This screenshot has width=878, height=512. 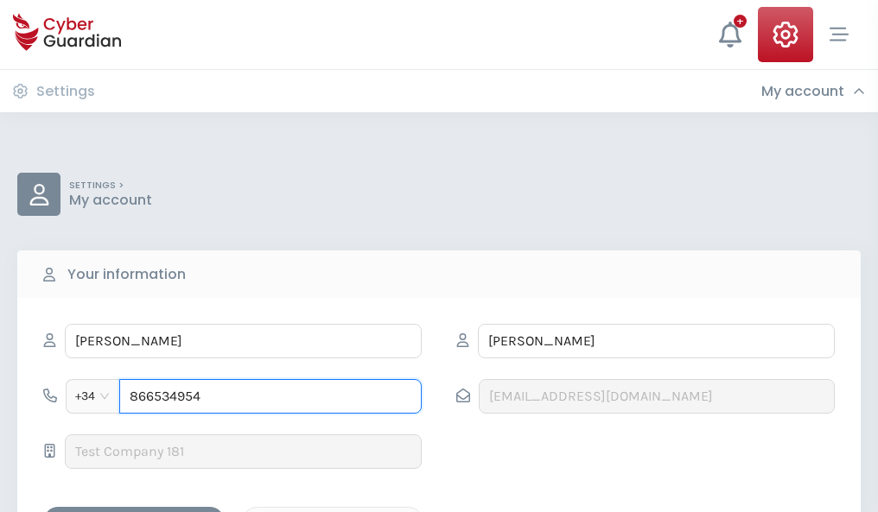 What do you see at coordinates (92, 396) in the screenshot?
I see `span: +34` at bounding box center [92, 396].